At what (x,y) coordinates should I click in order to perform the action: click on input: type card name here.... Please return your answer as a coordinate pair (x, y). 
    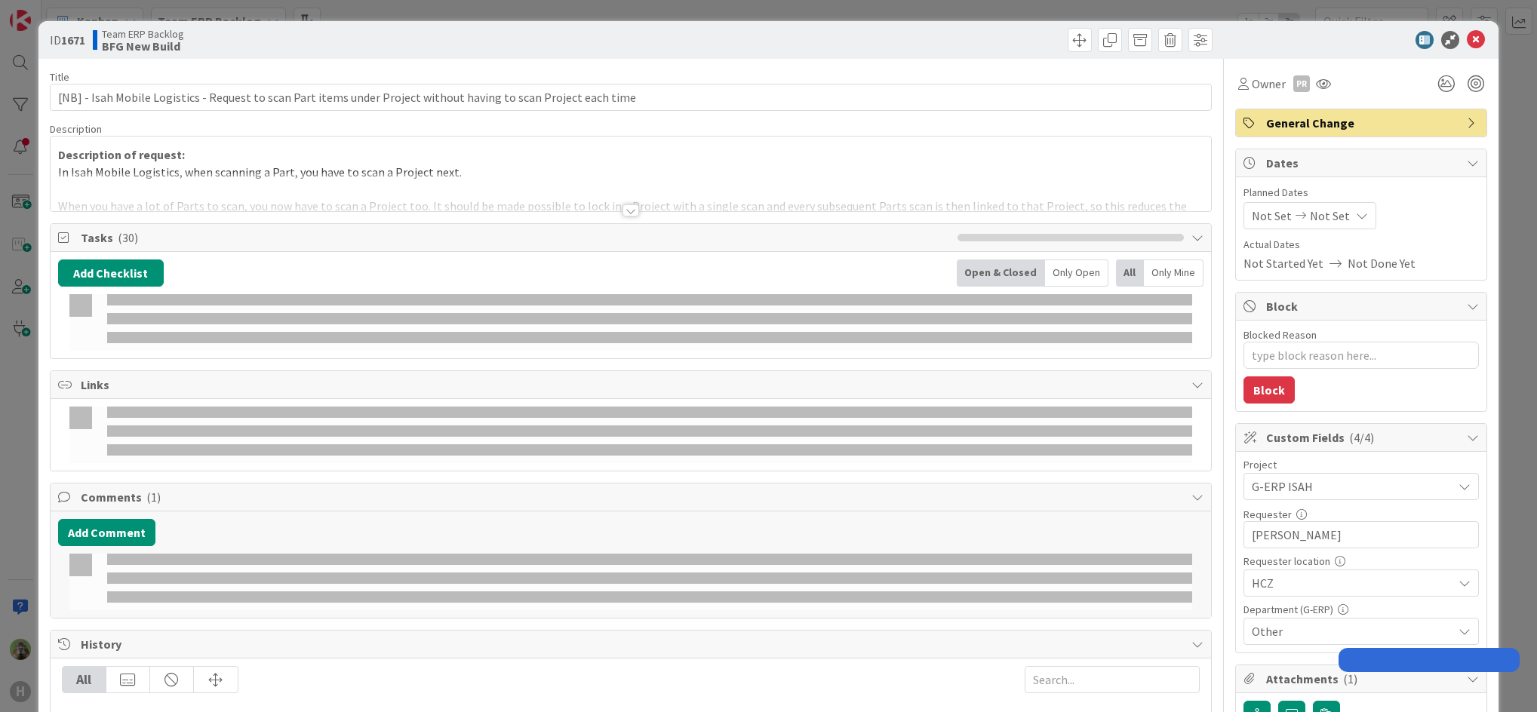
    Looking at the image, I should click on (631, 97).